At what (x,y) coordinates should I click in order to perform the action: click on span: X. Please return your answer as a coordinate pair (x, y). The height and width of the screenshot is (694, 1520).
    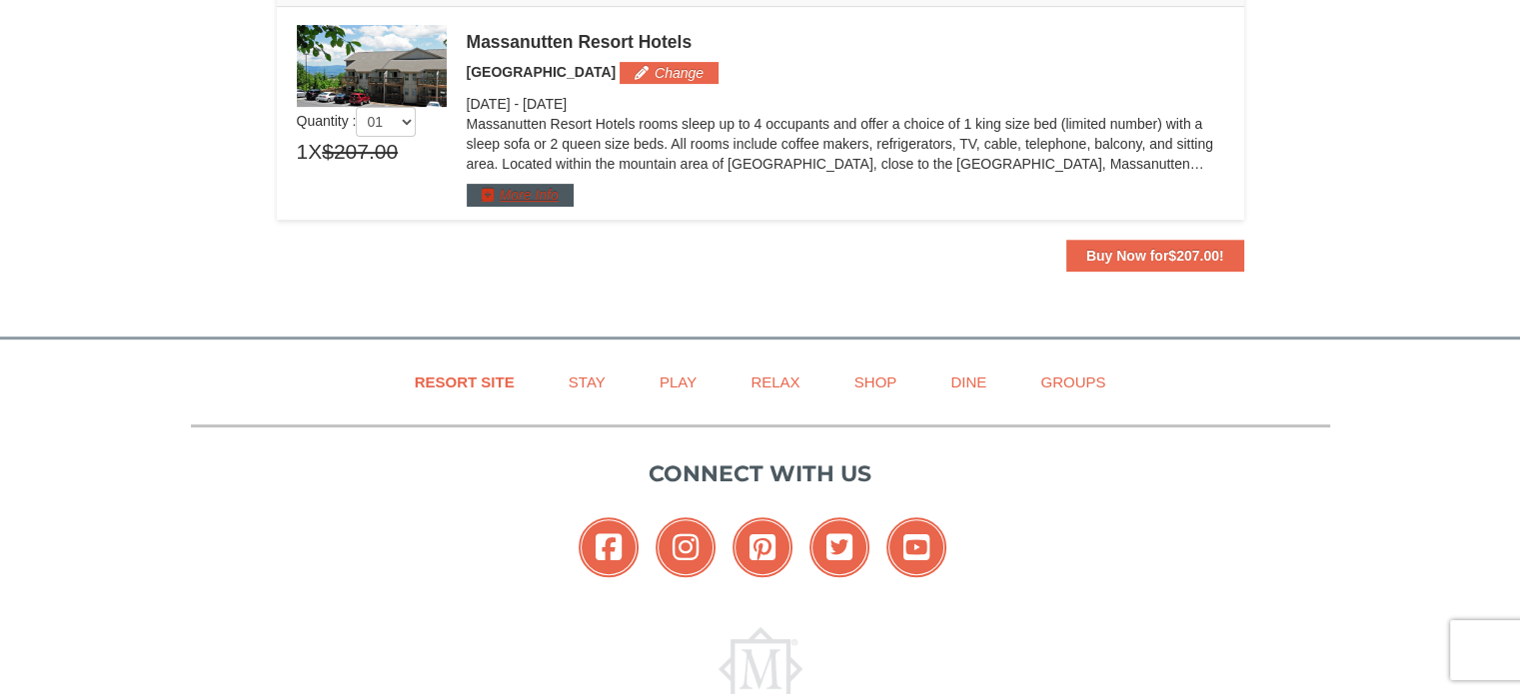
    Looking at the image, I should click on (315, 152).